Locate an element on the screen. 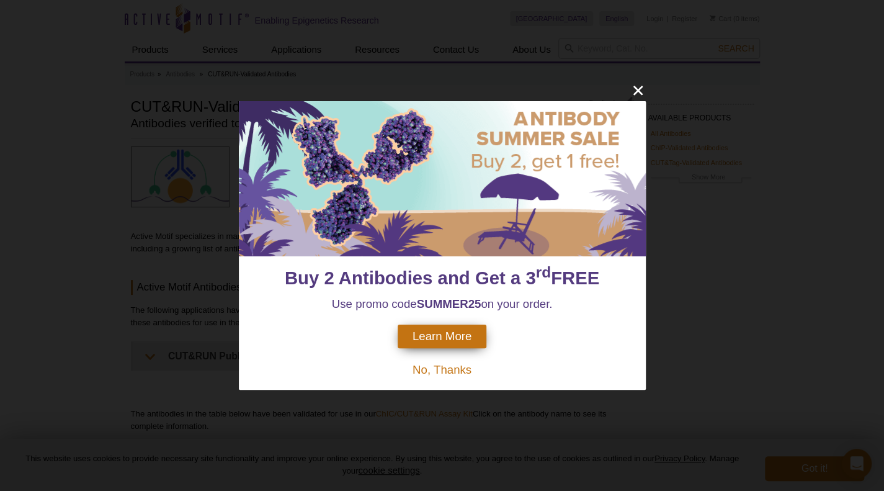 This screenshot has height=491, width=884. span: No, Thanks is located at coordinates (442, 369).